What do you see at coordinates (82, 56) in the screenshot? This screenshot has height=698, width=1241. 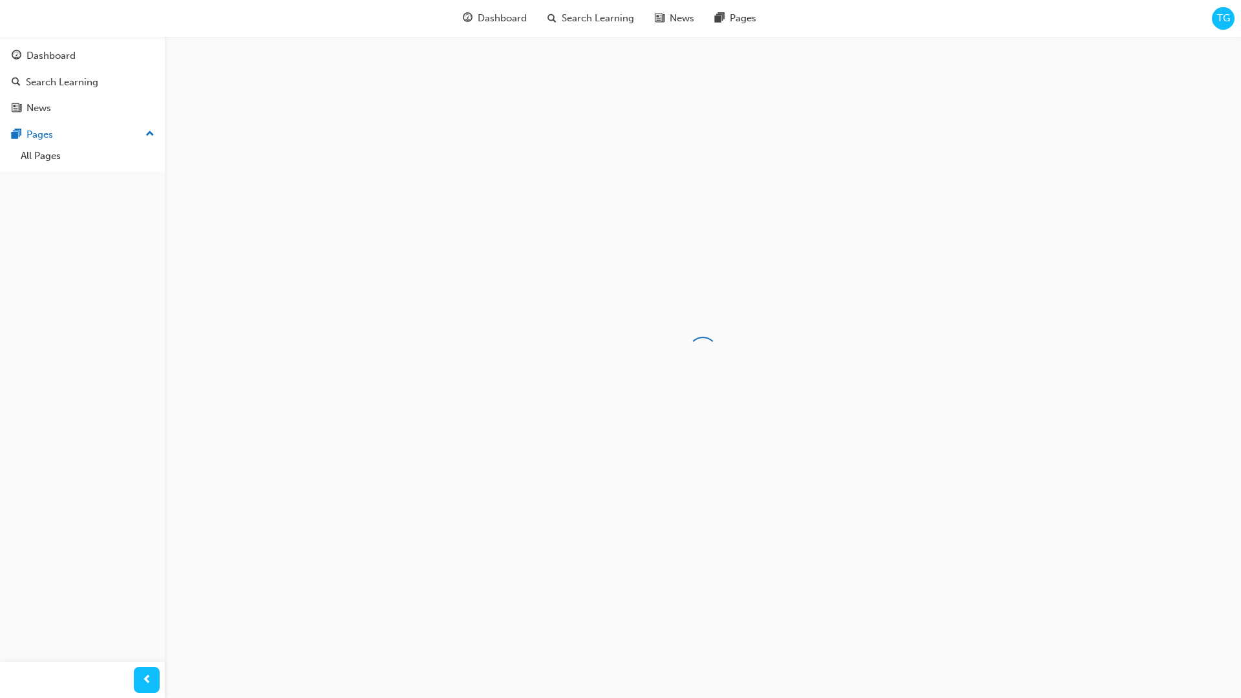 I see `a: Dashboard` at bounding box center [82, 56].